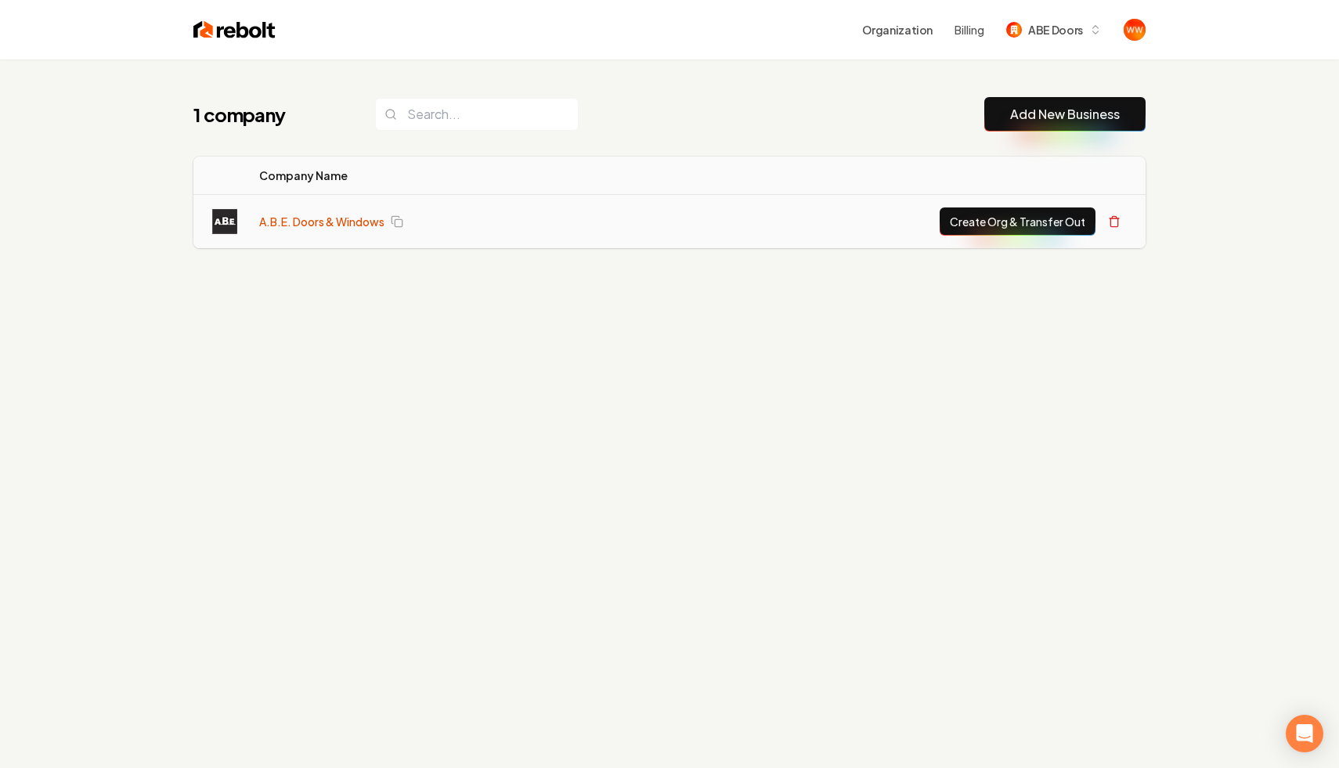 The width and height of the screenshot is (1339, 768). I want to click on img: Rebolt Logo, so click(234, 30).